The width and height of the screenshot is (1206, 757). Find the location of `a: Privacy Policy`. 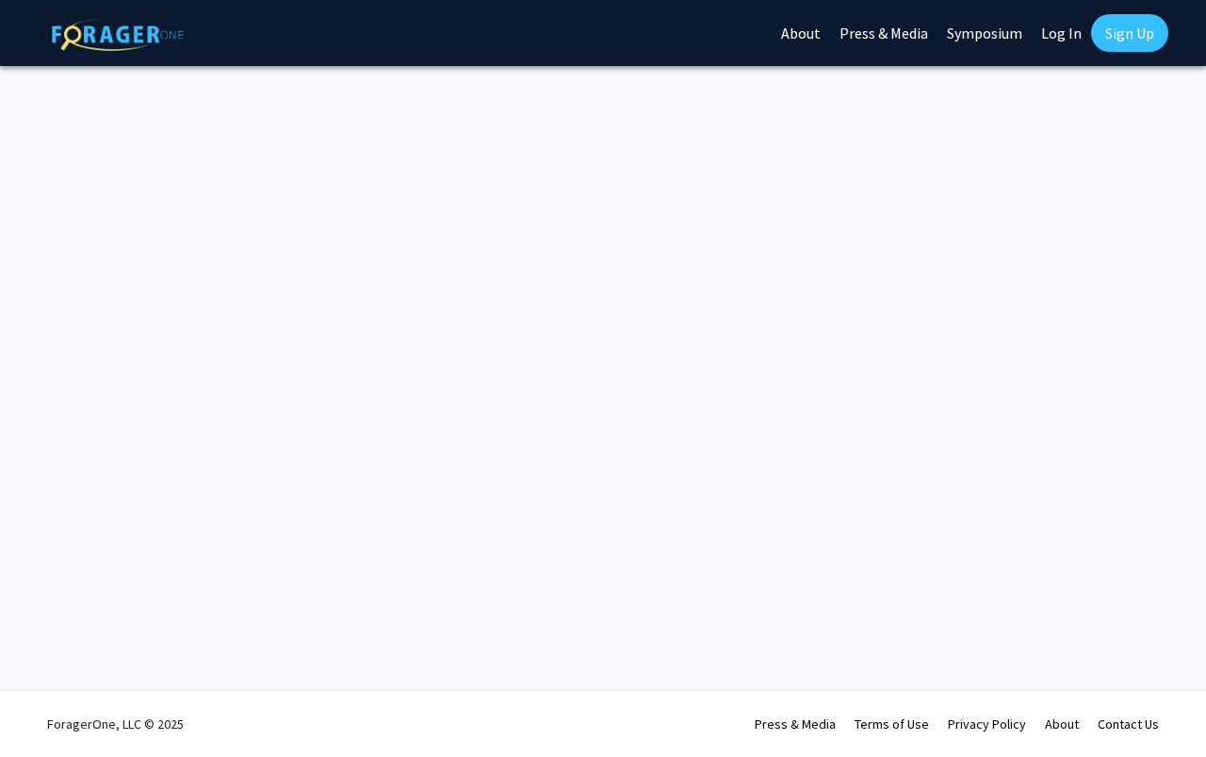

a: Privacy Policy is located at coordinates (987, 724).